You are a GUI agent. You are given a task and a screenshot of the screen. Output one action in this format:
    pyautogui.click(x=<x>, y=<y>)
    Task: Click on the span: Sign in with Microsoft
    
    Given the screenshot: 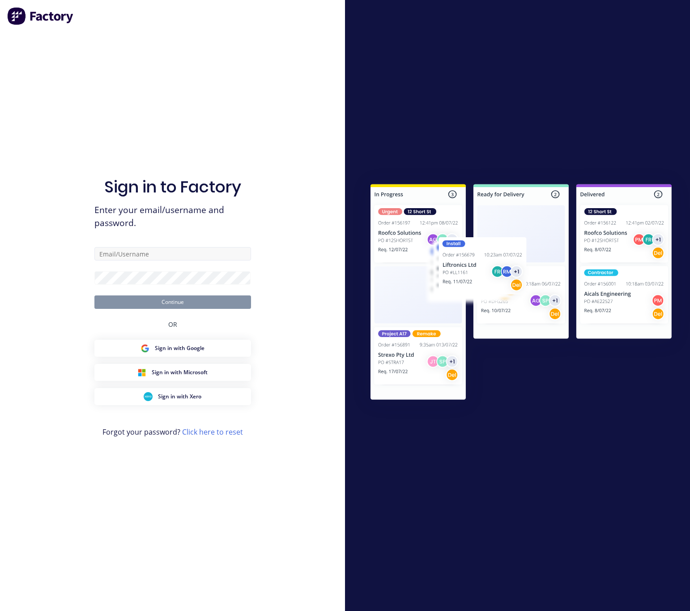 What is the action you would take?
    pyautogui.click(x=179, y=372)
    